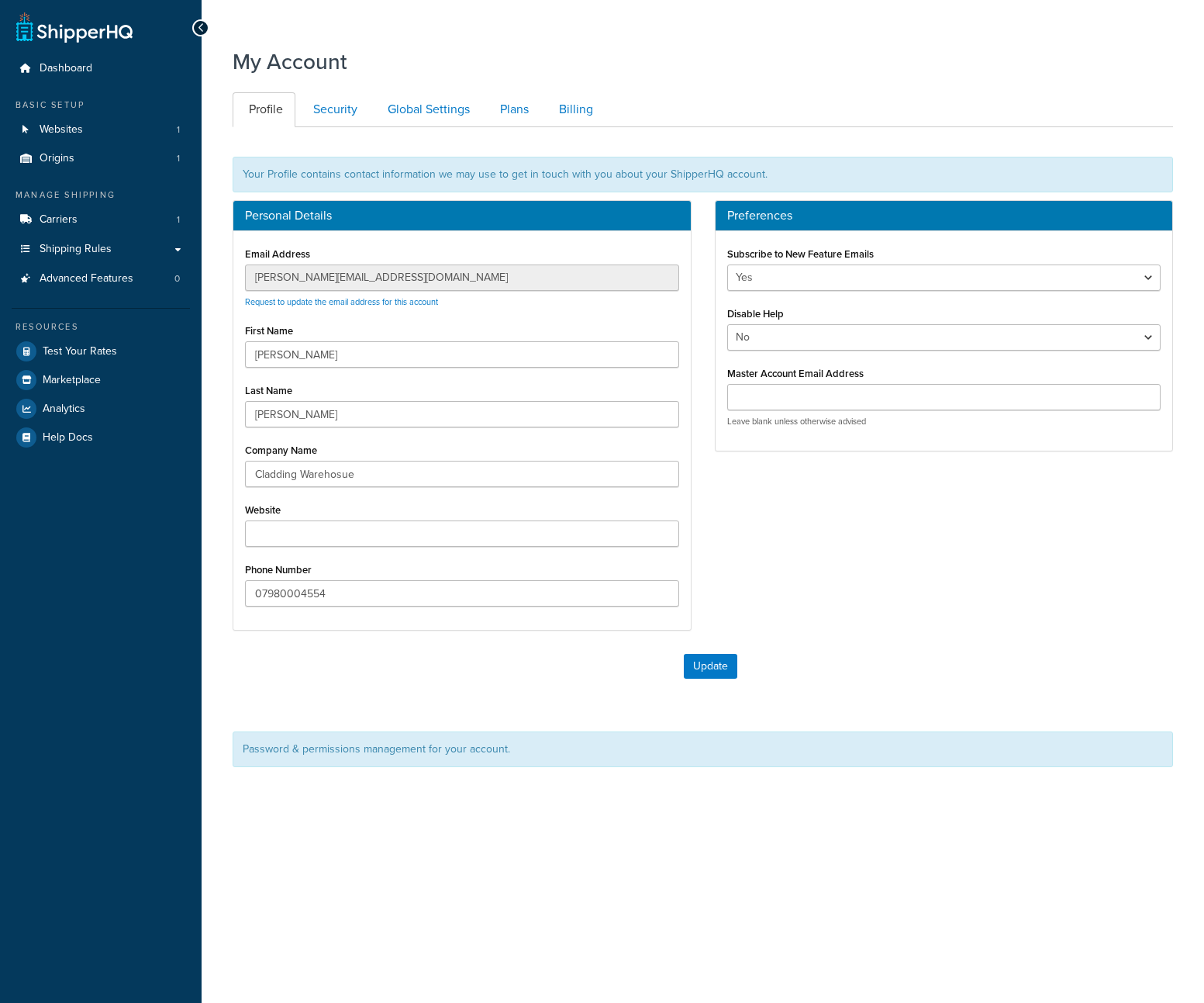  What do you see at coordinates (573, 110) in the screenshot?
I see `a: Billing` at bounding box center [573, 110].